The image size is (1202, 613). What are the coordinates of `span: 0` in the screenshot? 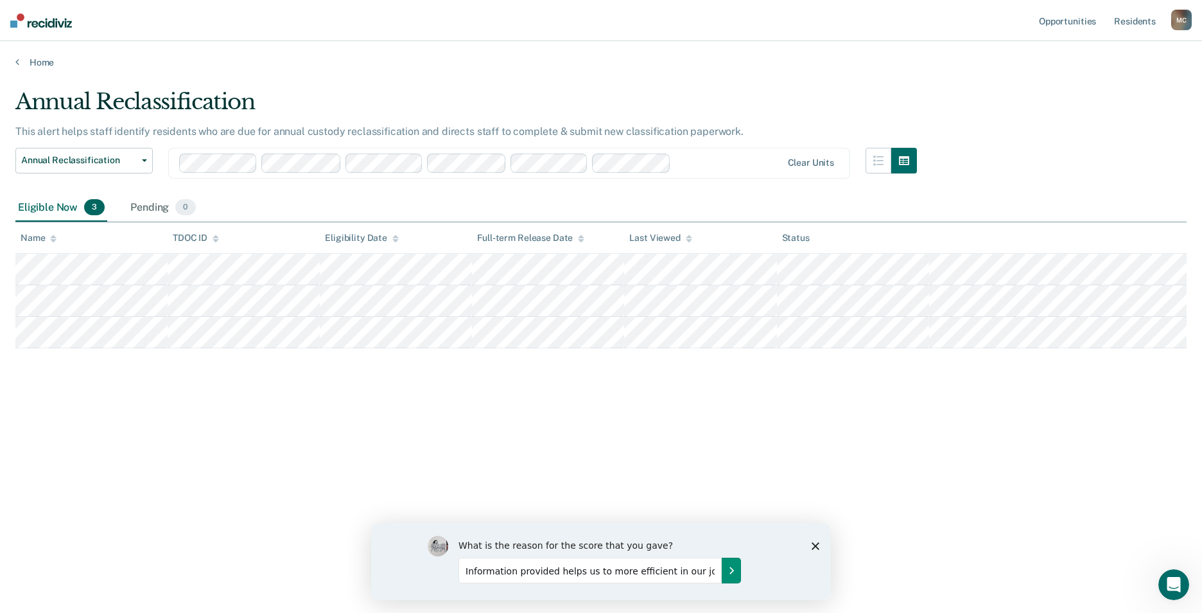 It's located at (185, 207).